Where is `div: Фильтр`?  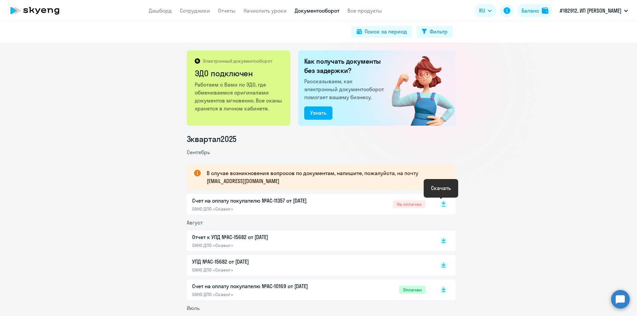 div: Фильтр is located at coordinates (438, 31).